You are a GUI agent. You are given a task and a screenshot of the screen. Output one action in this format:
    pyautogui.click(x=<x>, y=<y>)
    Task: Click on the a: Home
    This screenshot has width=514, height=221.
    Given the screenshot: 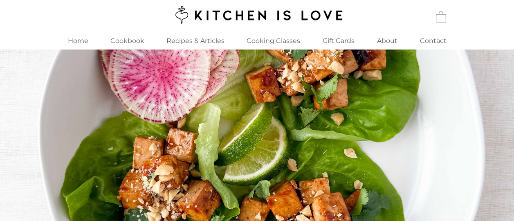 What is the action you would take?
    pyautogui.click(x=78, y=40)
    